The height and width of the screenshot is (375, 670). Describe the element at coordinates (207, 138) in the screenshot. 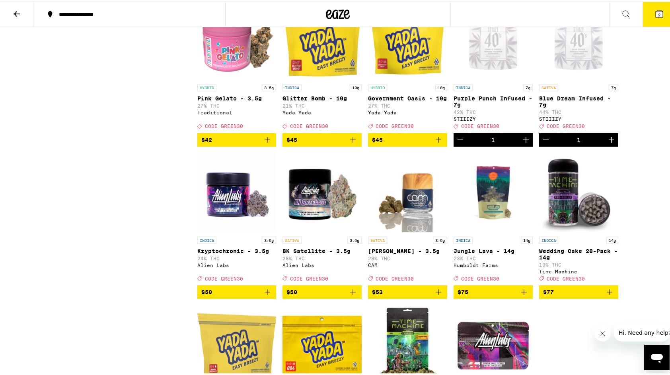

I see `span: $42` at that location.